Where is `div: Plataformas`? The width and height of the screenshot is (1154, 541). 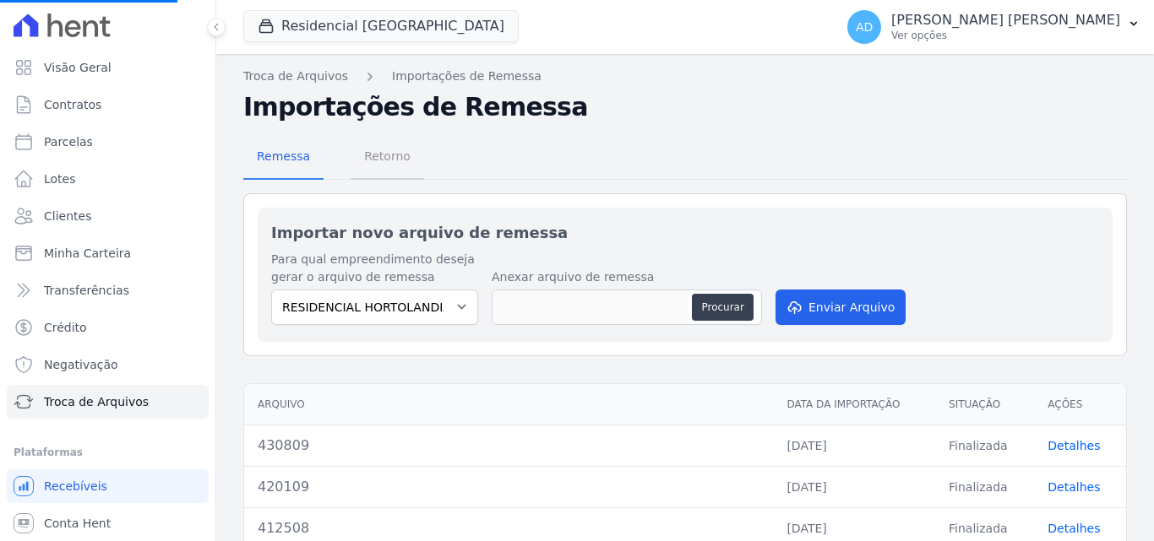 div: Plataformas is located at coordinates (107, 453).